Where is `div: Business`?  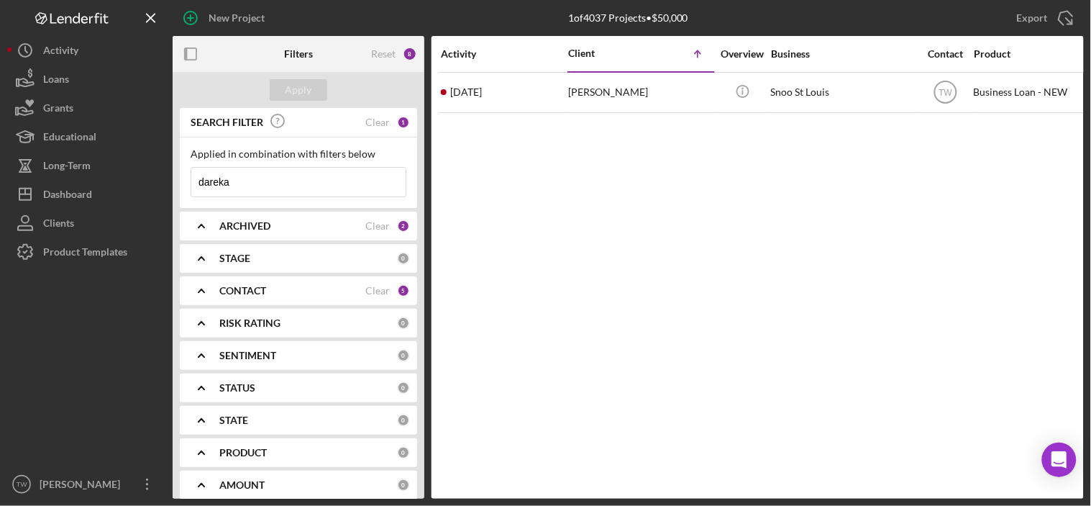
div: Business is located at coordinates (843, 54).